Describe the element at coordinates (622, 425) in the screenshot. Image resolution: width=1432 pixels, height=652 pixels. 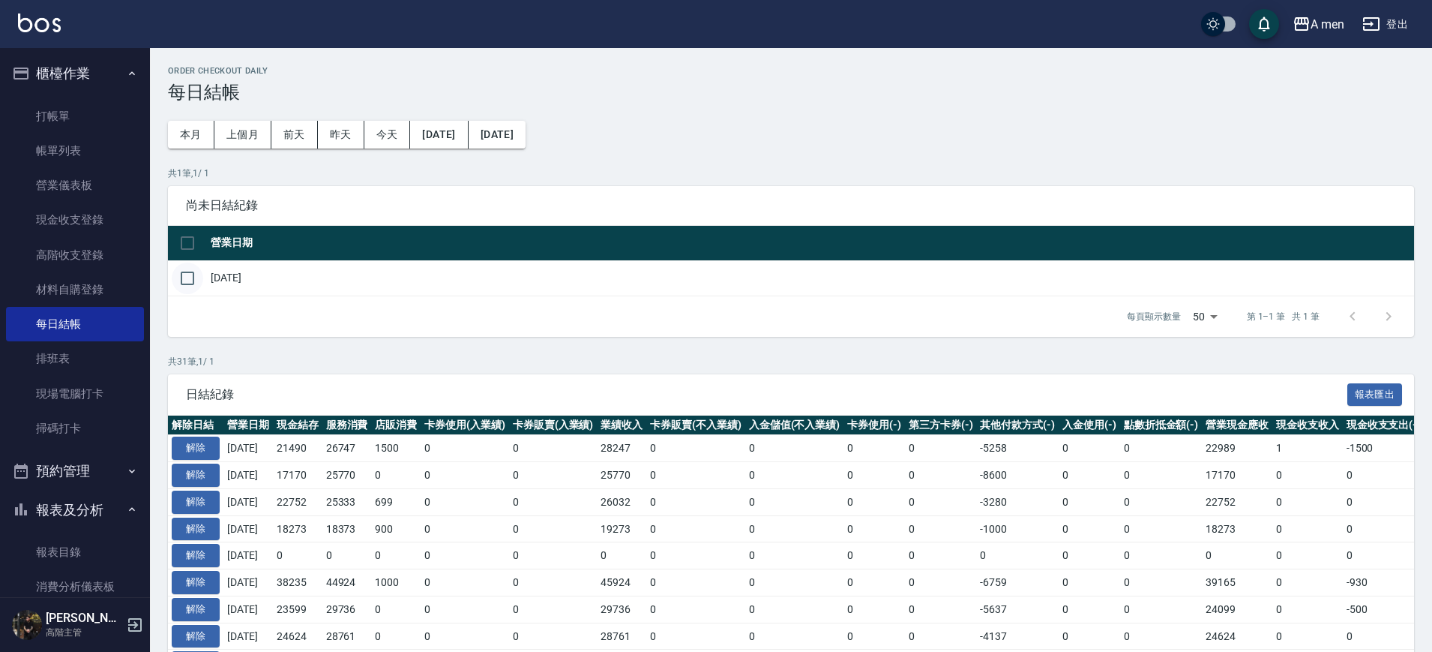
I see `th: 業績收入` at that location.